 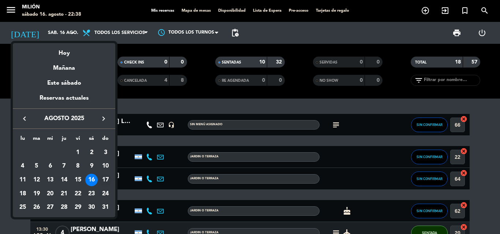 I want to click on div: 17, so click(x=105, y=180).